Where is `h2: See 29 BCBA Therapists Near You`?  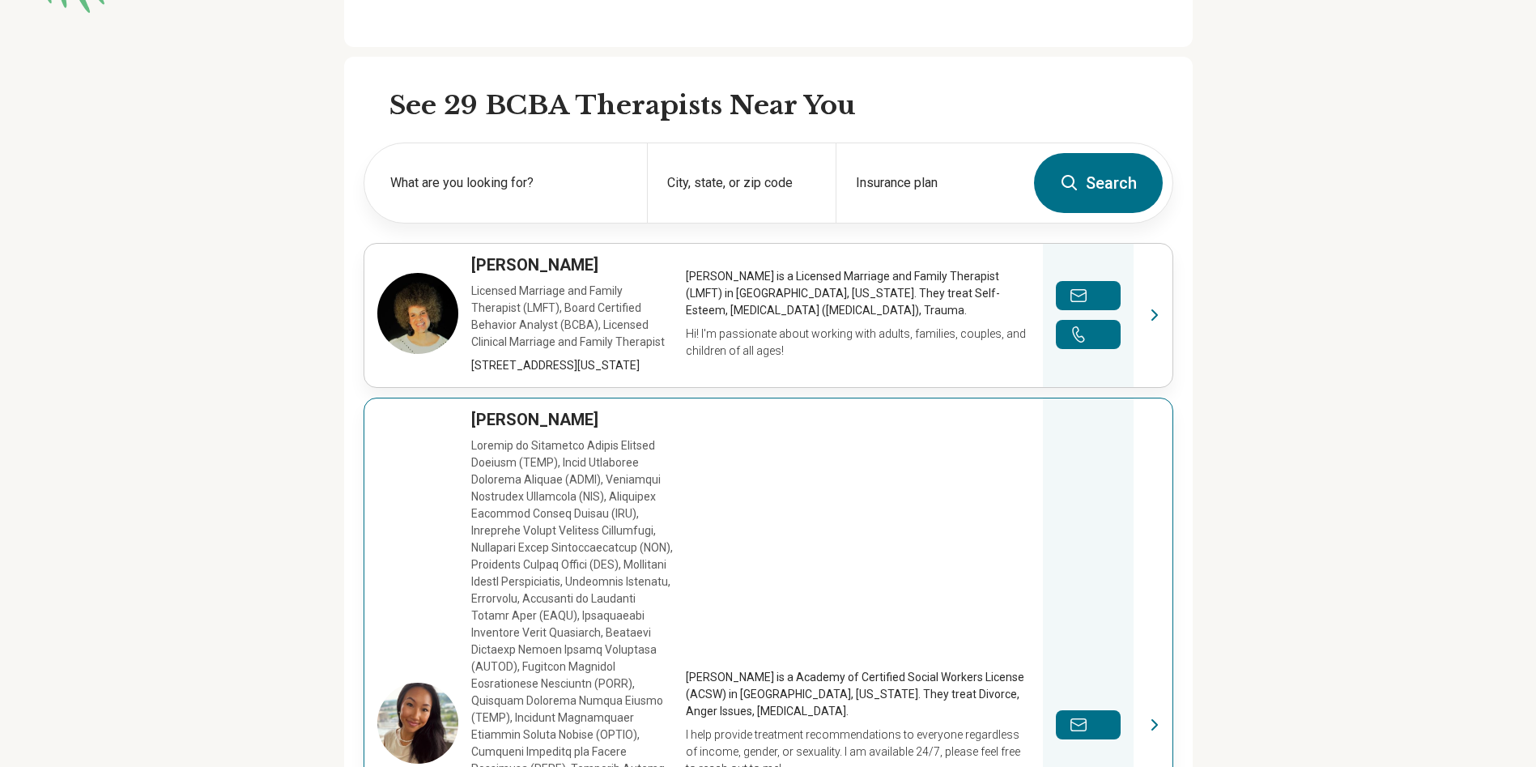 h2: See 29 BCBA Therapists Near You is located at coordinates (781, 106).